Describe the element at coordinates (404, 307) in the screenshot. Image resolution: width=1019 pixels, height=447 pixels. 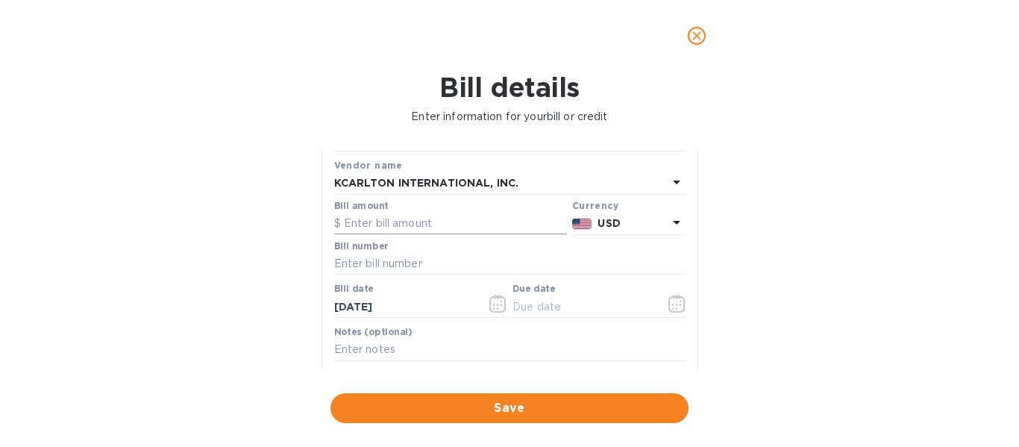
I see `input: Select date` at that location.